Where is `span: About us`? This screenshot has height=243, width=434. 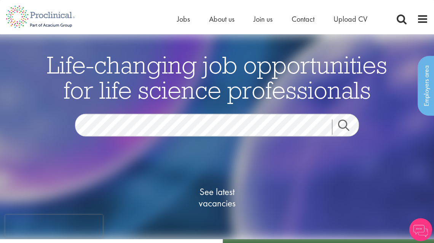
span: About us is located at coordinates (222, 19).